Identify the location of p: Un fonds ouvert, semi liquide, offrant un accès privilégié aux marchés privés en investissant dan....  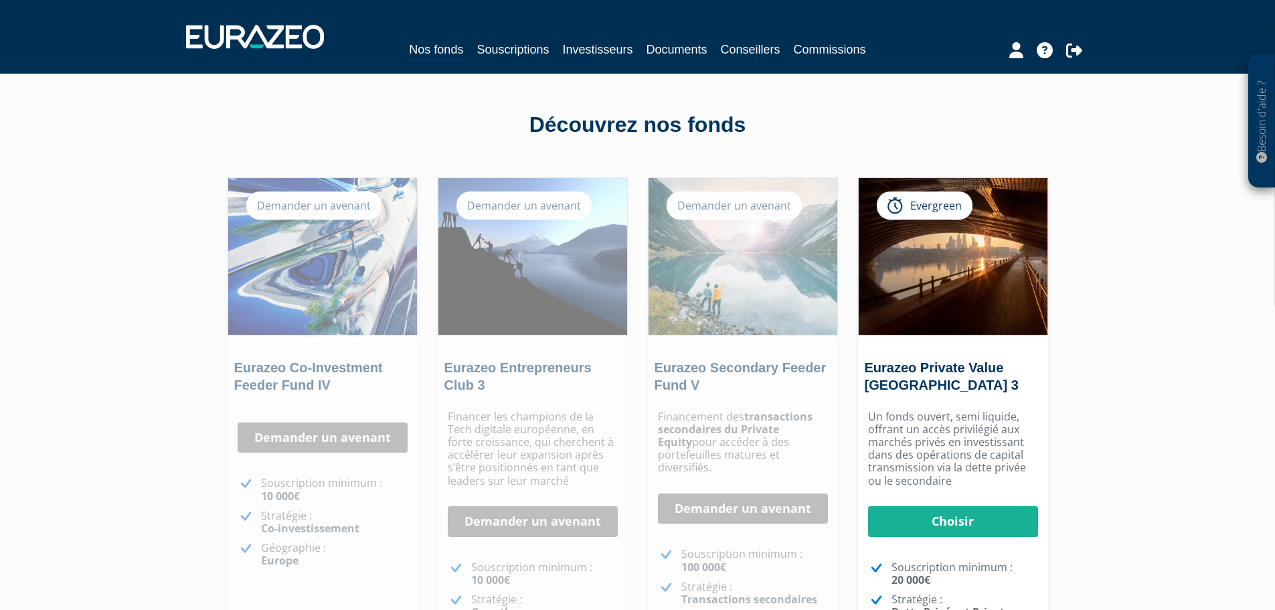
(953, 449).